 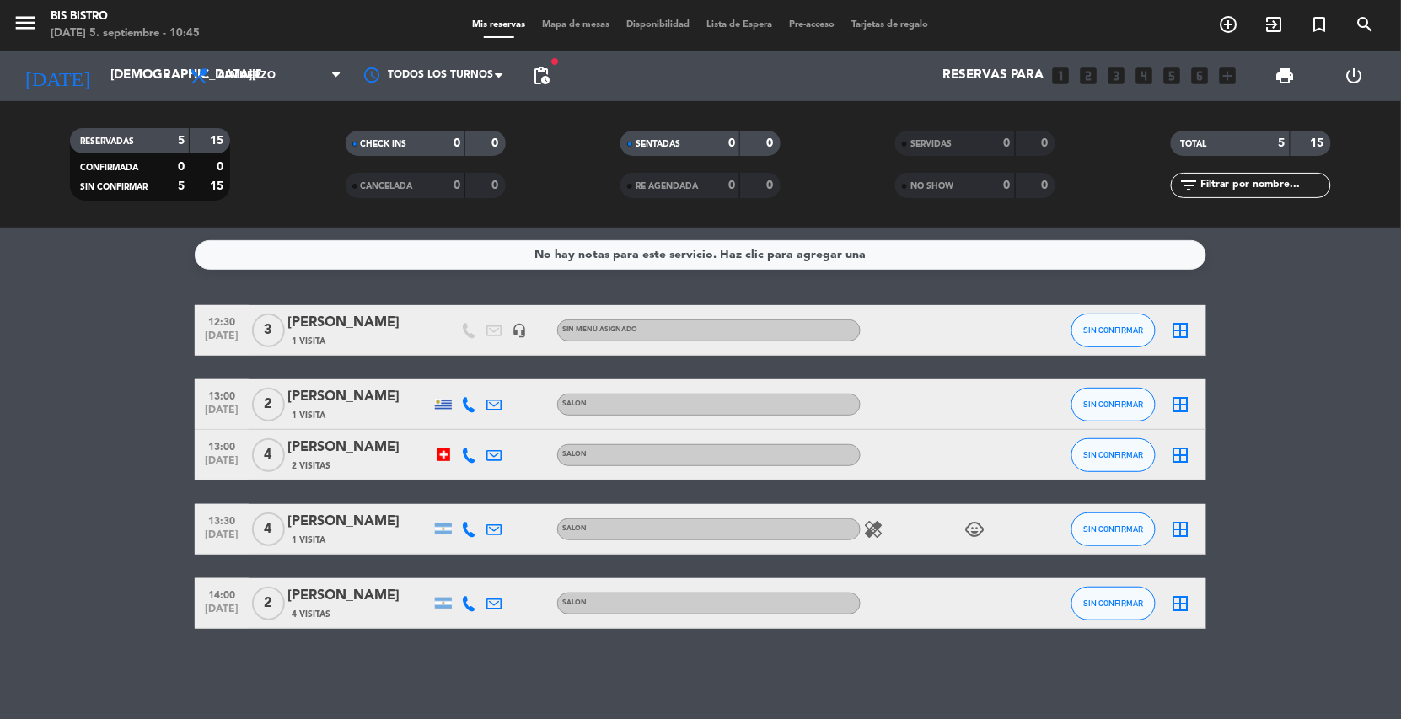 I want to click on i: looks_5, so click(x=1172, y=76).